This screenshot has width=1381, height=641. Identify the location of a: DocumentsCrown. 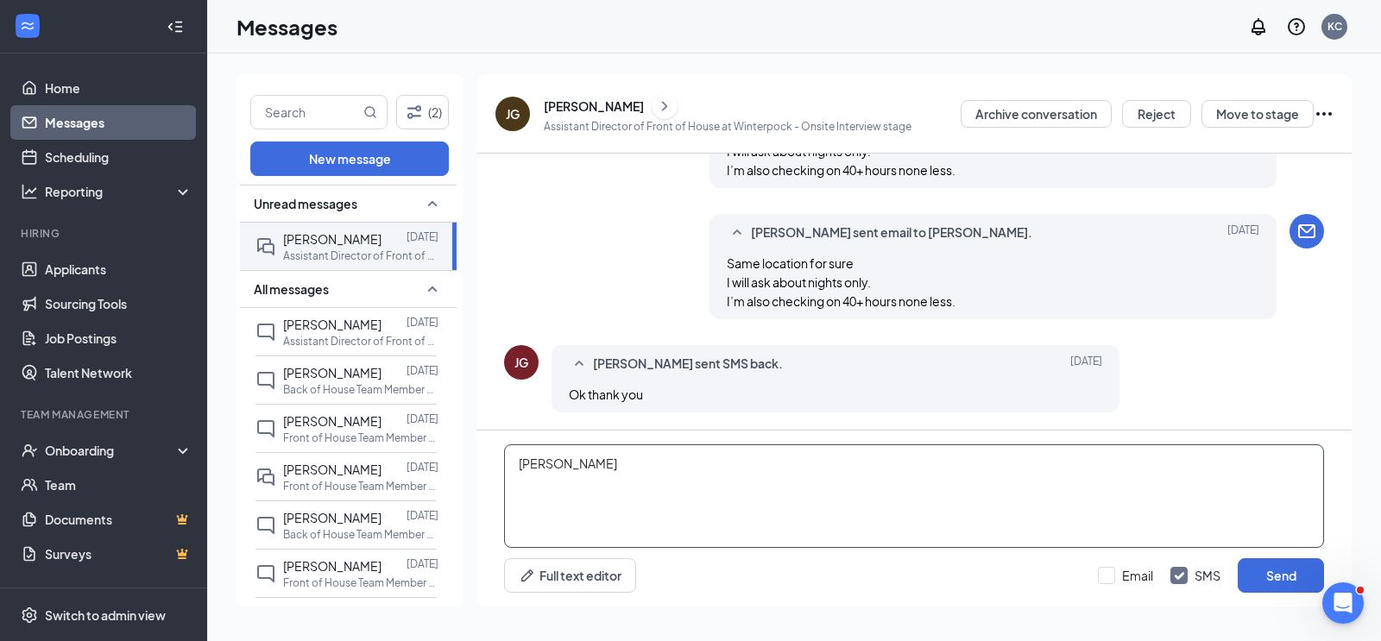
(118, 520).